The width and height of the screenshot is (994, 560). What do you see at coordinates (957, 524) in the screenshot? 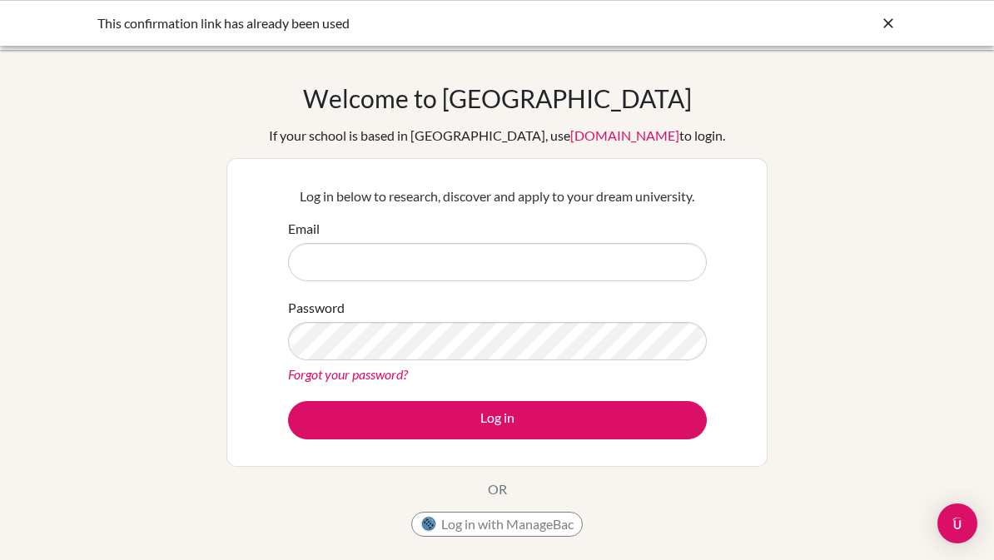
I see `div: Open Intercom Messenger` at bounding box center [957, 524].